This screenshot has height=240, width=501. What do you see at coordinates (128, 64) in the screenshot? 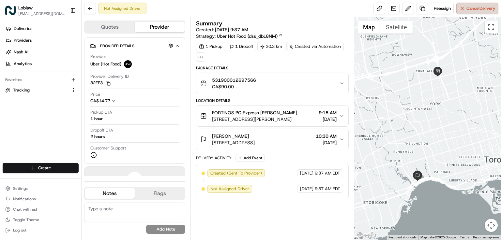
I see `img: uber-new-logo.jpeg` at bounding box center [128, 64].